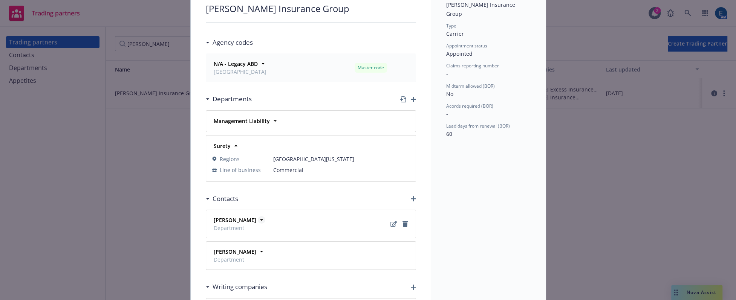 The image size is (736, 300). I want to click on span: No, so click(449, 94).